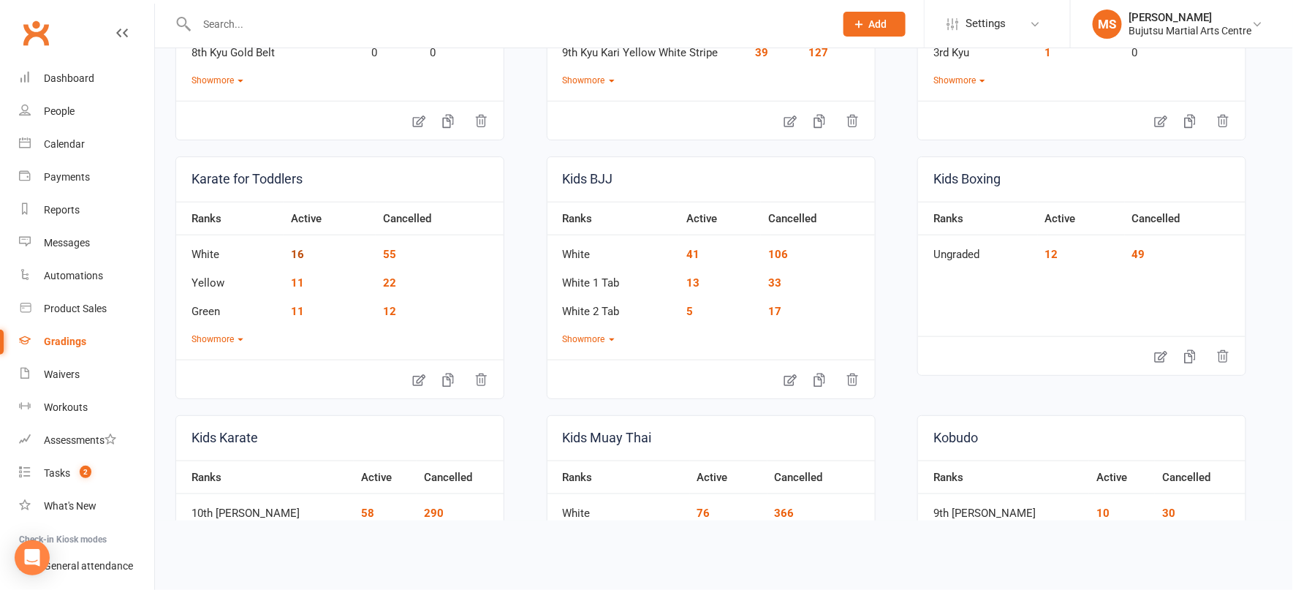 This screenshot has height=590, width=1293. Describe the element at coordinates (86, 341) in the screenshot. I see `a: Gradings` at that location.